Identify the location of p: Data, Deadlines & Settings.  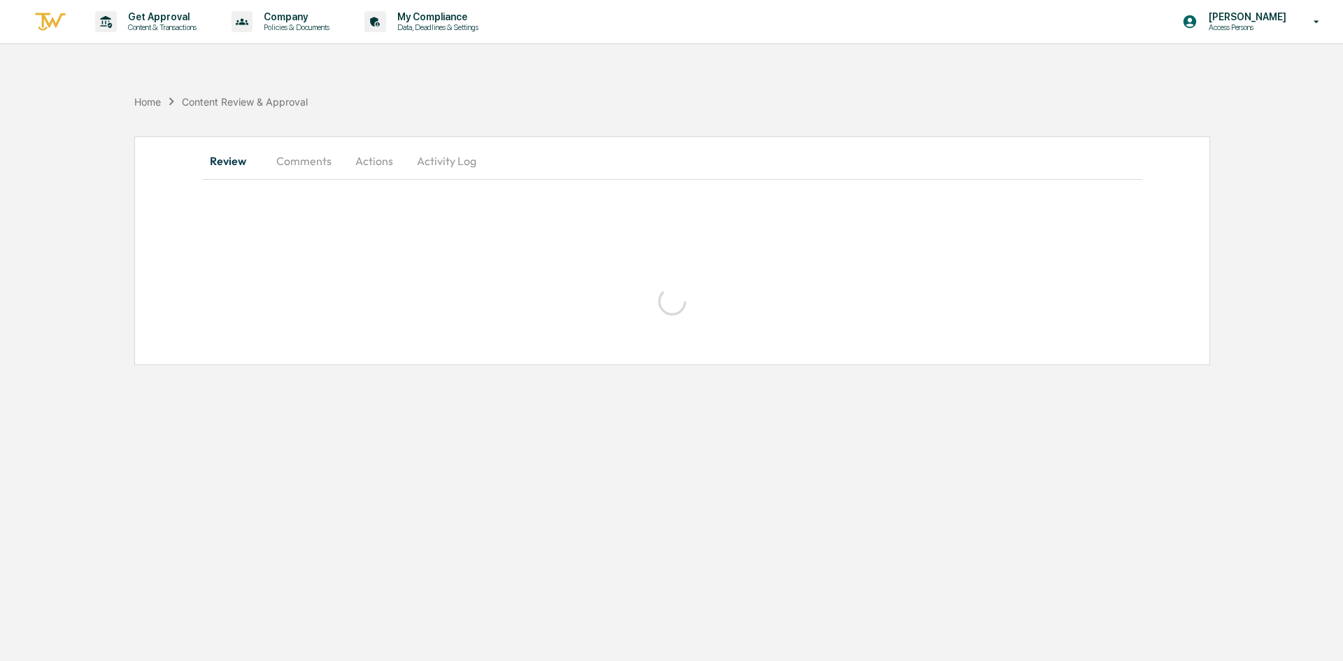
(436, 27).